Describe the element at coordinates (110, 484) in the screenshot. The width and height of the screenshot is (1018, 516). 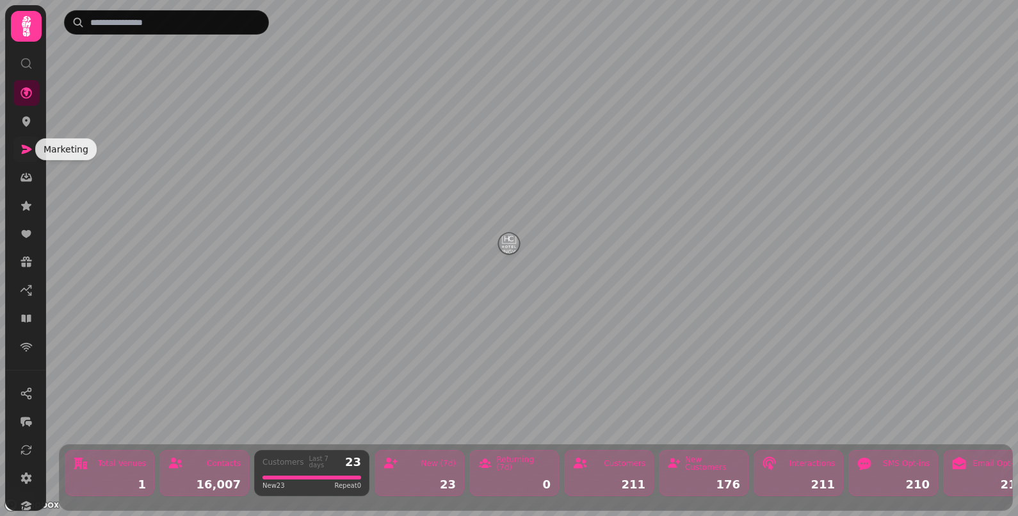
I see `div: 1` at that location.